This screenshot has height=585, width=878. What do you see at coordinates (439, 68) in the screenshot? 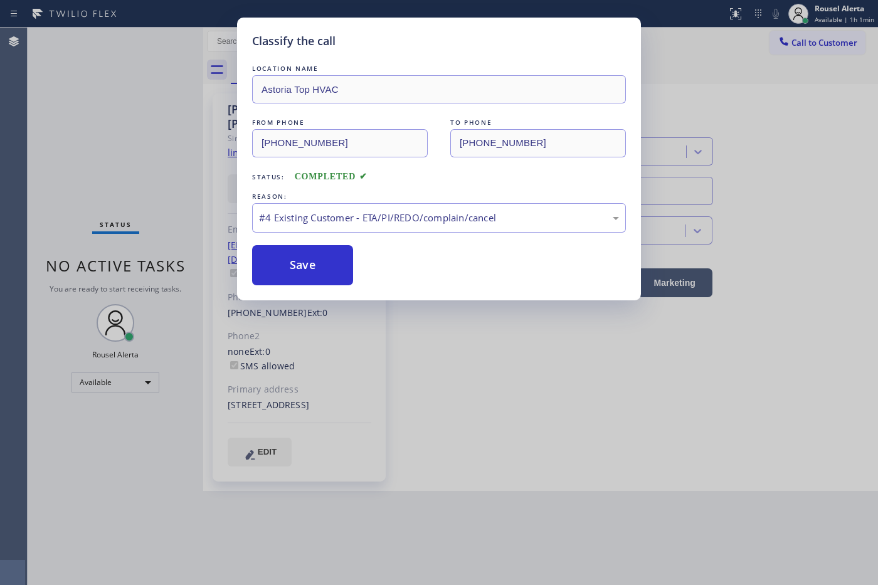
I see `div: LOCATION NAME` at bounding box center [439, 68].